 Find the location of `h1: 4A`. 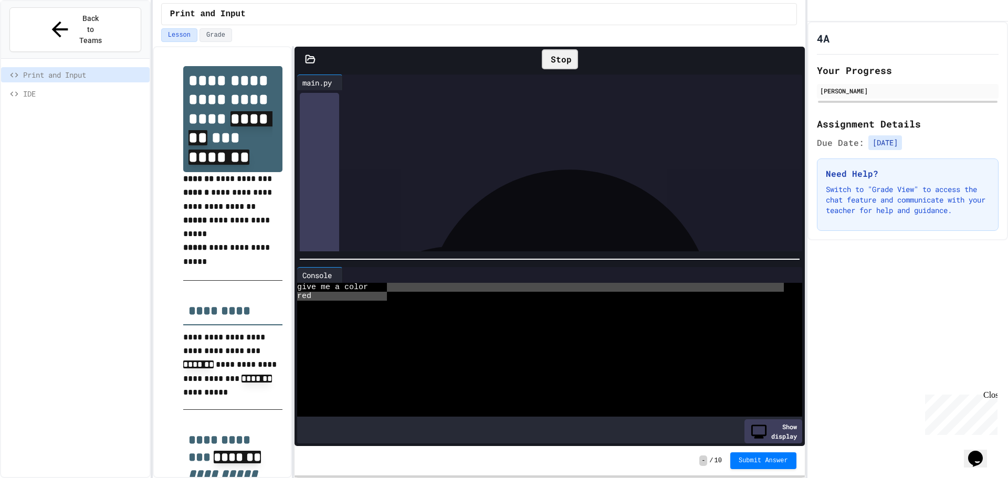

h1: 4A is located at coordinates (823, 38).